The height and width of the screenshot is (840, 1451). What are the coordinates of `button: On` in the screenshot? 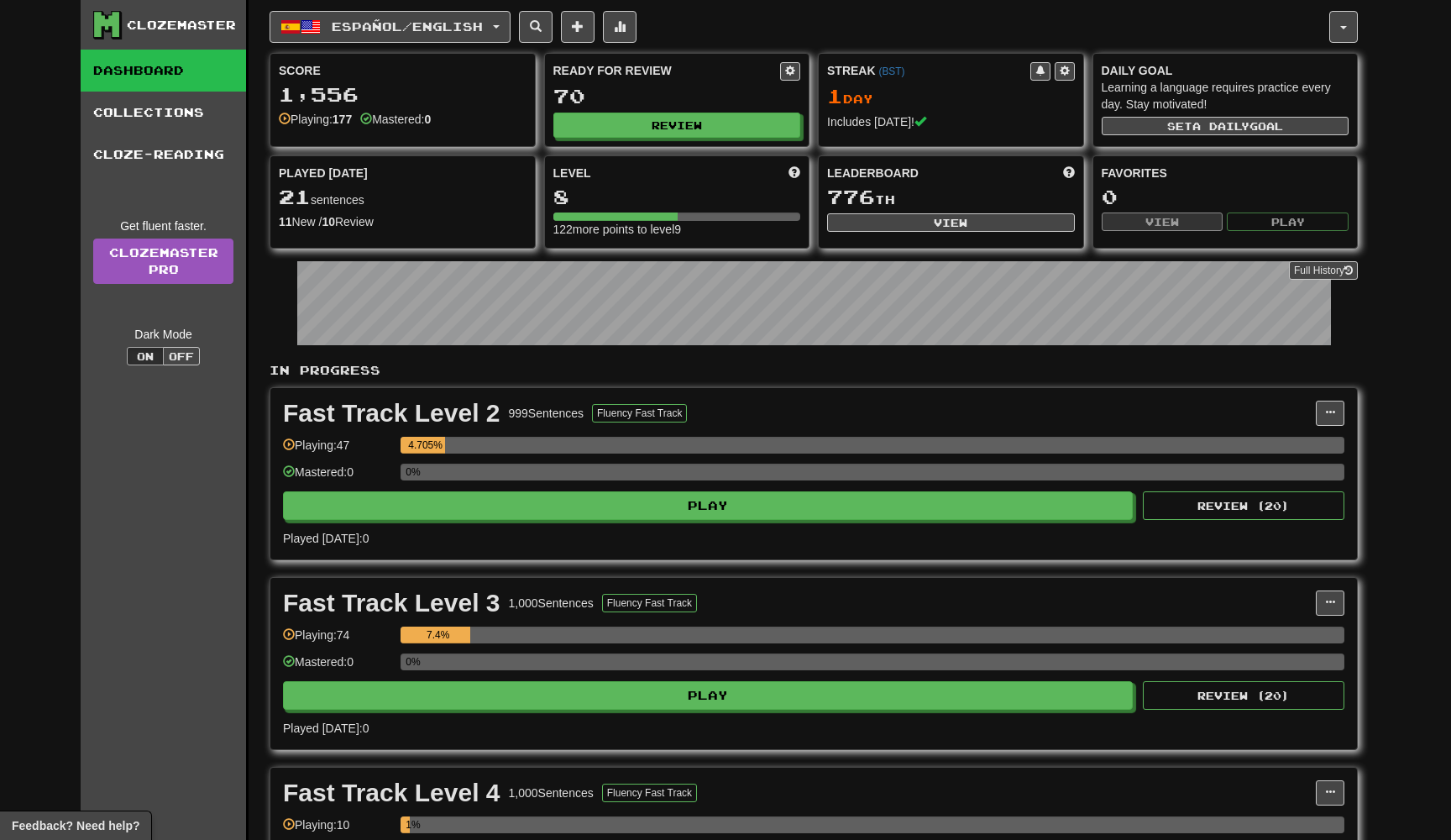 It's located at (145, 356).